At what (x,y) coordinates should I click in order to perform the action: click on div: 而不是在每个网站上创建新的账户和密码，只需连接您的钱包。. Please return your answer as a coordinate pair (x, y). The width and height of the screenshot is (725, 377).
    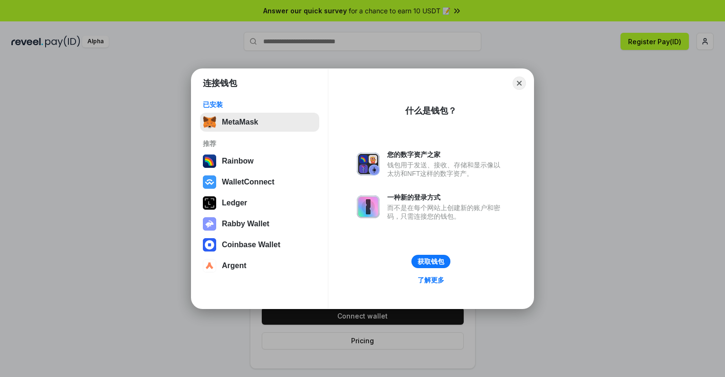
    Looking at the image, I should click on (446, 212).